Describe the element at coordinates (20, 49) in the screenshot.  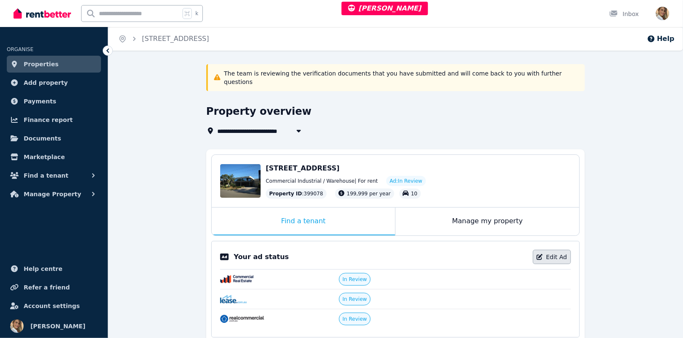
I see `span: ORGANISE` at that location.